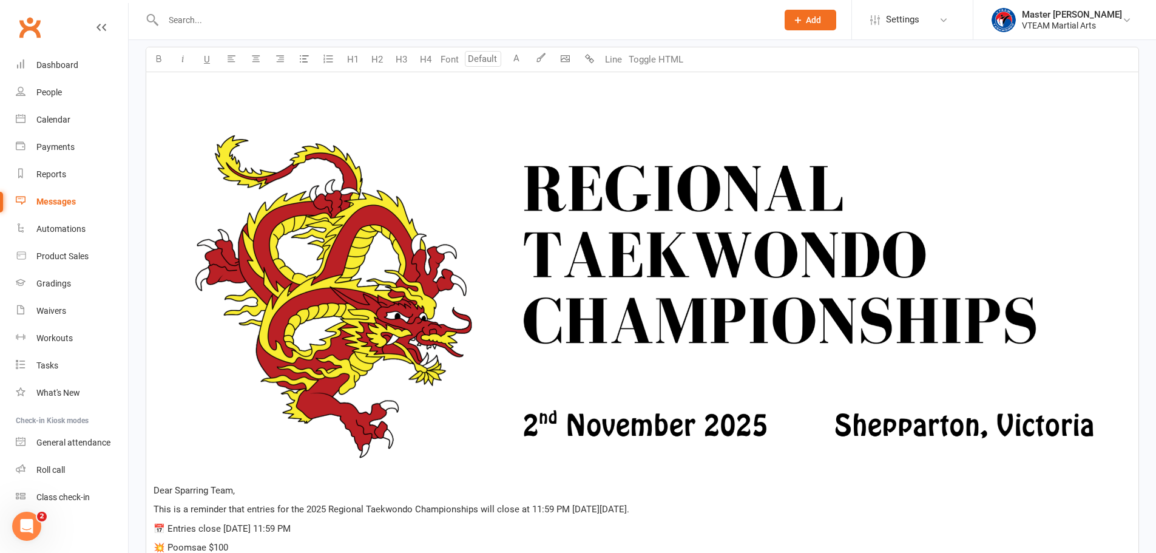 This screenshot has height=553, width=1156. Describe the element at coordinates (72, 229) in the screenshot. I see `a: Automations` at that location.